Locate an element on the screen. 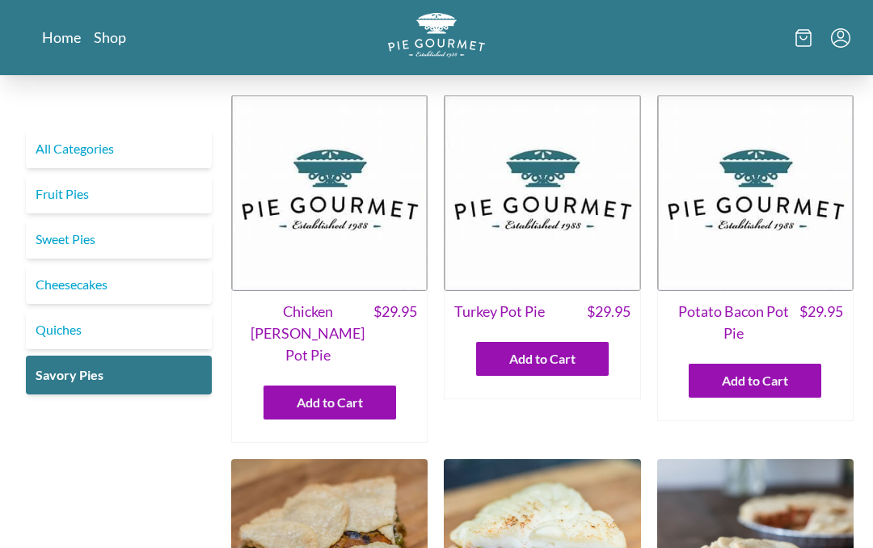 Image resolution: width=873 pixels, height=548 pixels. a: Quiches is located at coordinates (119, 330).